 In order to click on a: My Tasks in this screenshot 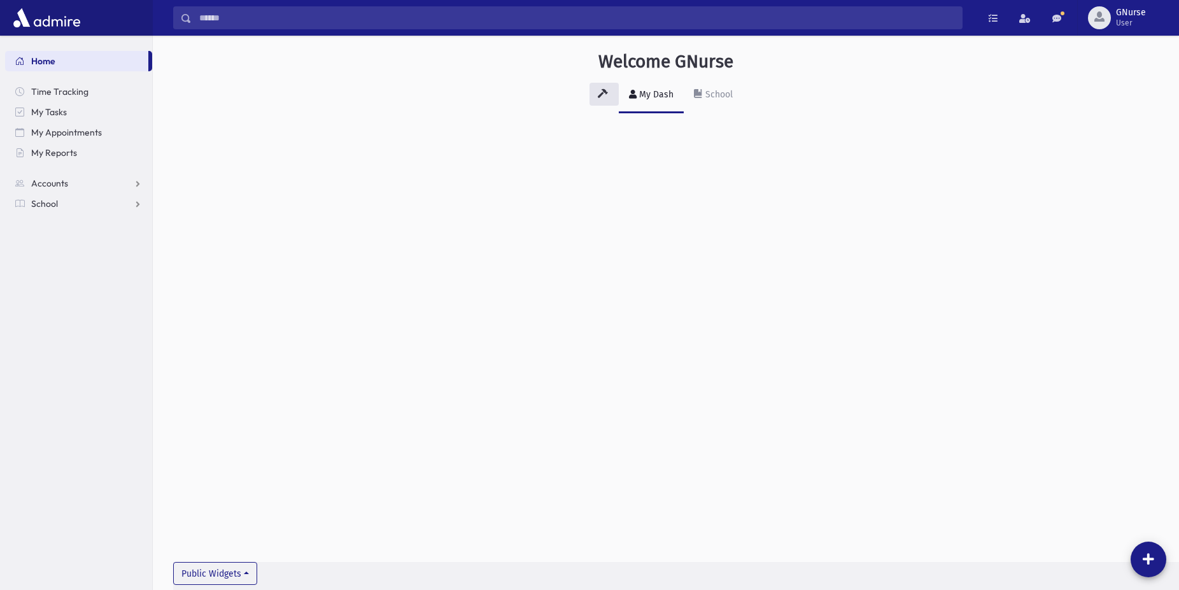, I will do `click(78, 112)`.